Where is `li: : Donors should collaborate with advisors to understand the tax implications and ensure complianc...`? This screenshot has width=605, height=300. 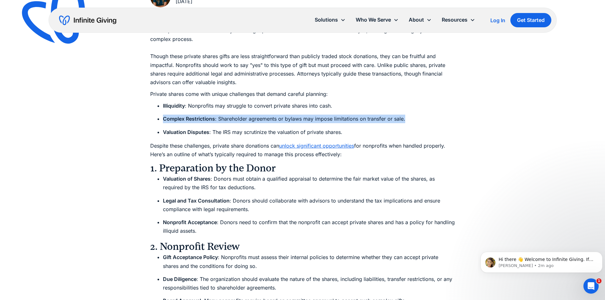 li: : Donors should collaborate with advisors to understand the tax implications and ensure complianc... is located at coordinates (309, 205).